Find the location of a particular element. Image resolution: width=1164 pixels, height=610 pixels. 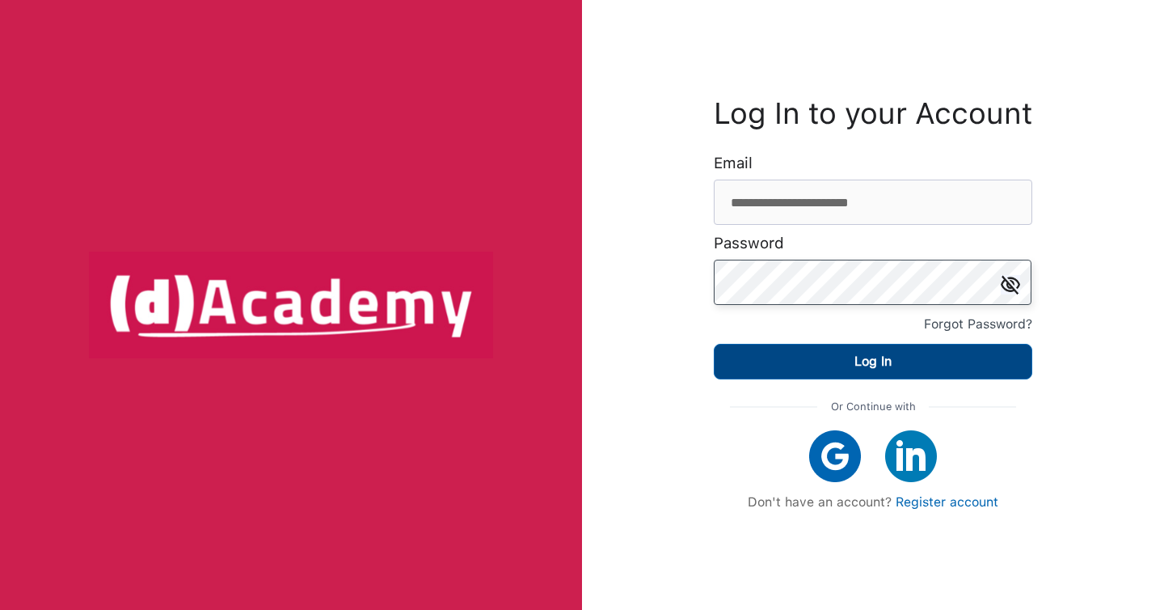

a: Register account is located at coordinates (947, 501).